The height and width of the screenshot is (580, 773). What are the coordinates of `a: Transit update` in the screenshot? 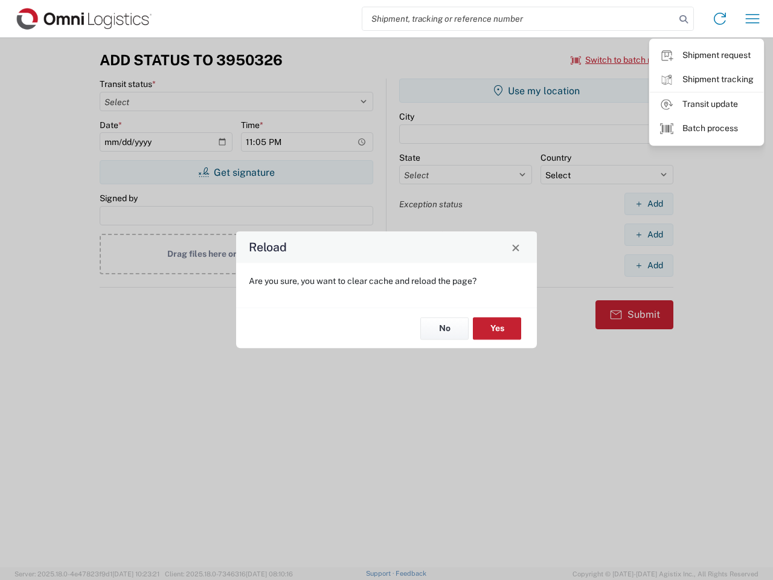 It's located at (707, 105).